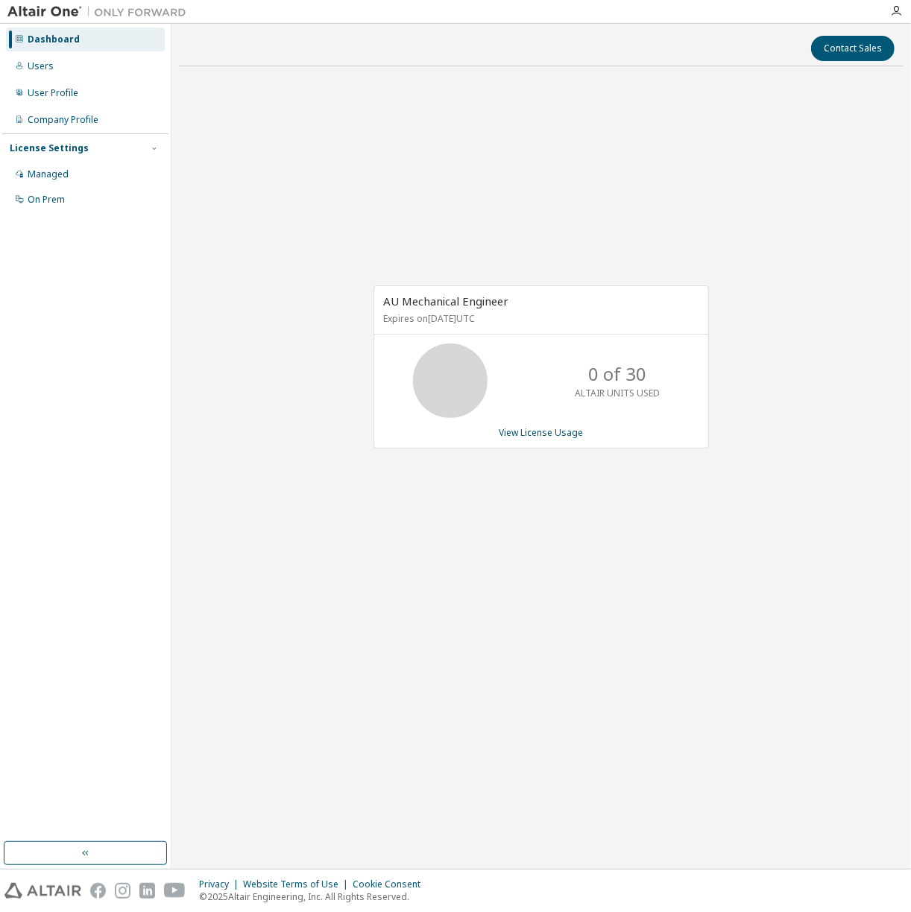 The height and width of the screenshot is (912, 911). I want to click on img: youtube.svg, so click(174, 891).